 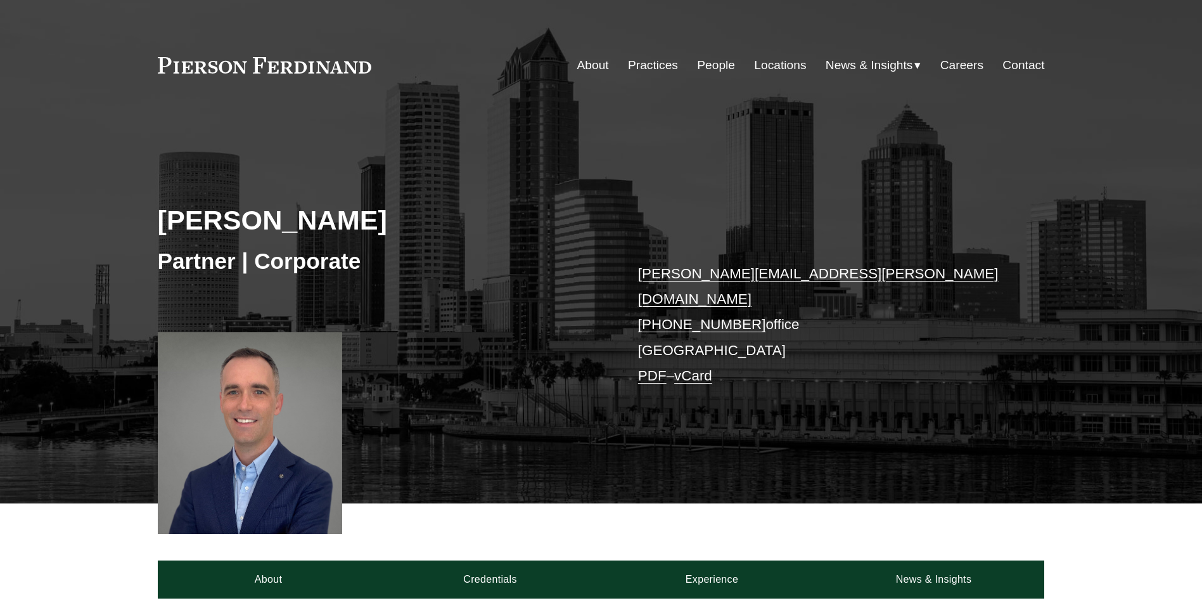 I want to click on span: News & Insights, so click(x=869, y=65).